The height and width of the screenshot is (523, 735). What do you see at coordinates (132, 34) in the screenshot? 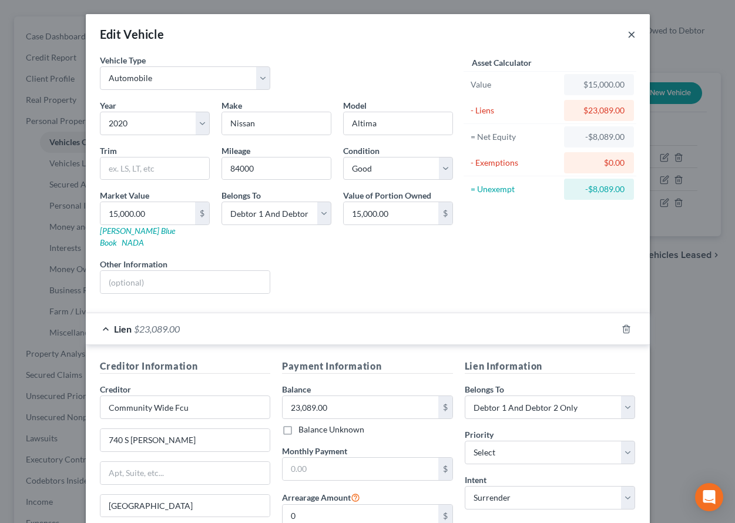
I see `div: Edit Vehicle` at bounding box center [132, 34].